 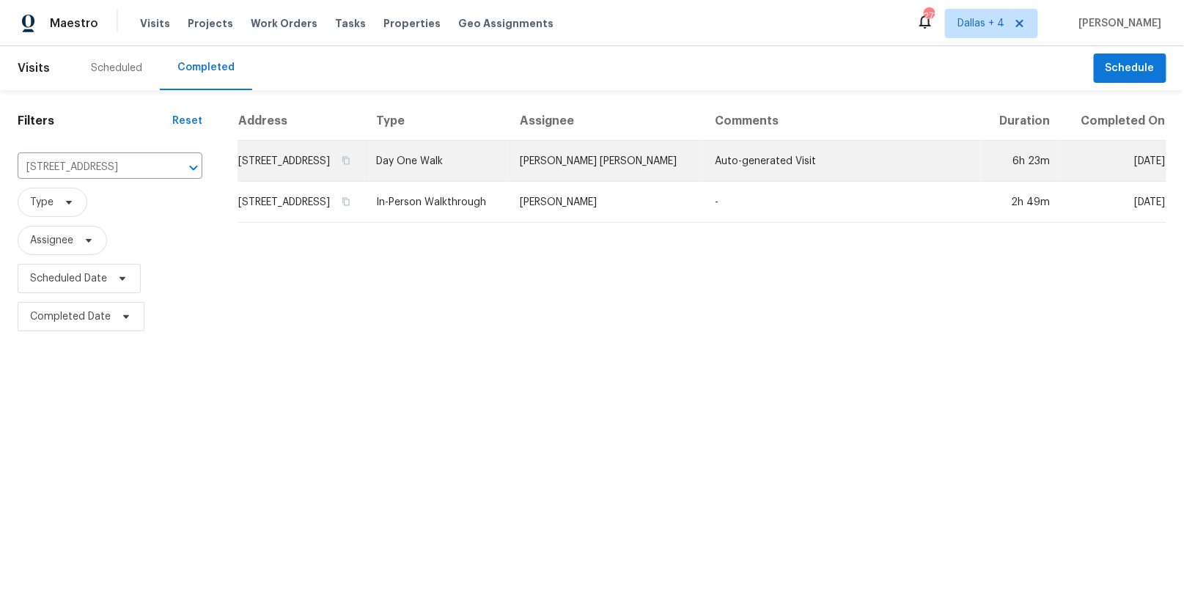 I want to click on button: Schedule, so click(x=1129, y=68).